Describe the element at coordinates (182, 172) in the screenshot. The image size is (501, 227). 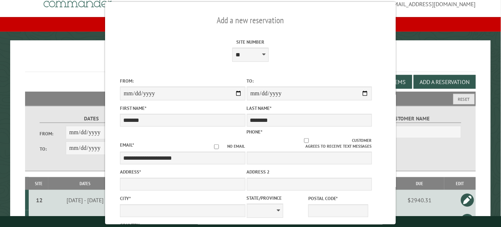
I see `label: Address` at that location.